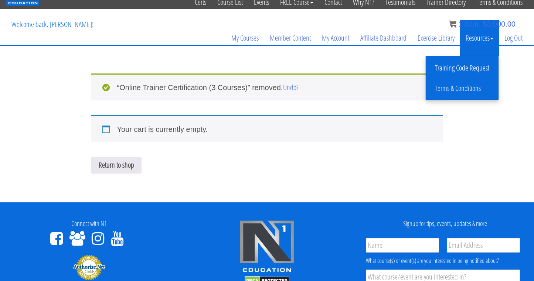 Image resolution: width=534 pixels, height=281 pixels. Describe the element at coordinates (483, 24) in the screenshot. I see `a: 1 item: $3,000.00` at that location.